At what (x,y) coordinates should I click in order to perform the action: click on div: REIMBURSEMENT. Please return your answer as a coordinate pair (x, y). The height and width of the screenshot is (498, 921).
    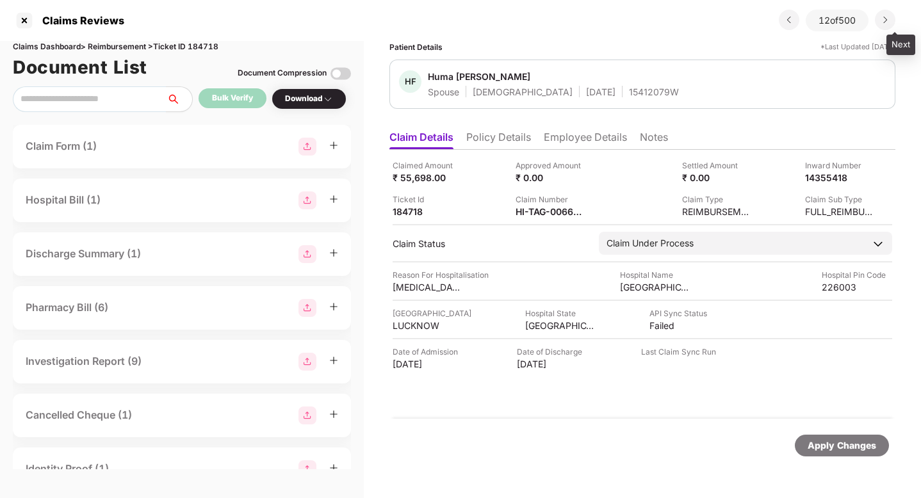
    Looking at the image, I should click on (717, 211).